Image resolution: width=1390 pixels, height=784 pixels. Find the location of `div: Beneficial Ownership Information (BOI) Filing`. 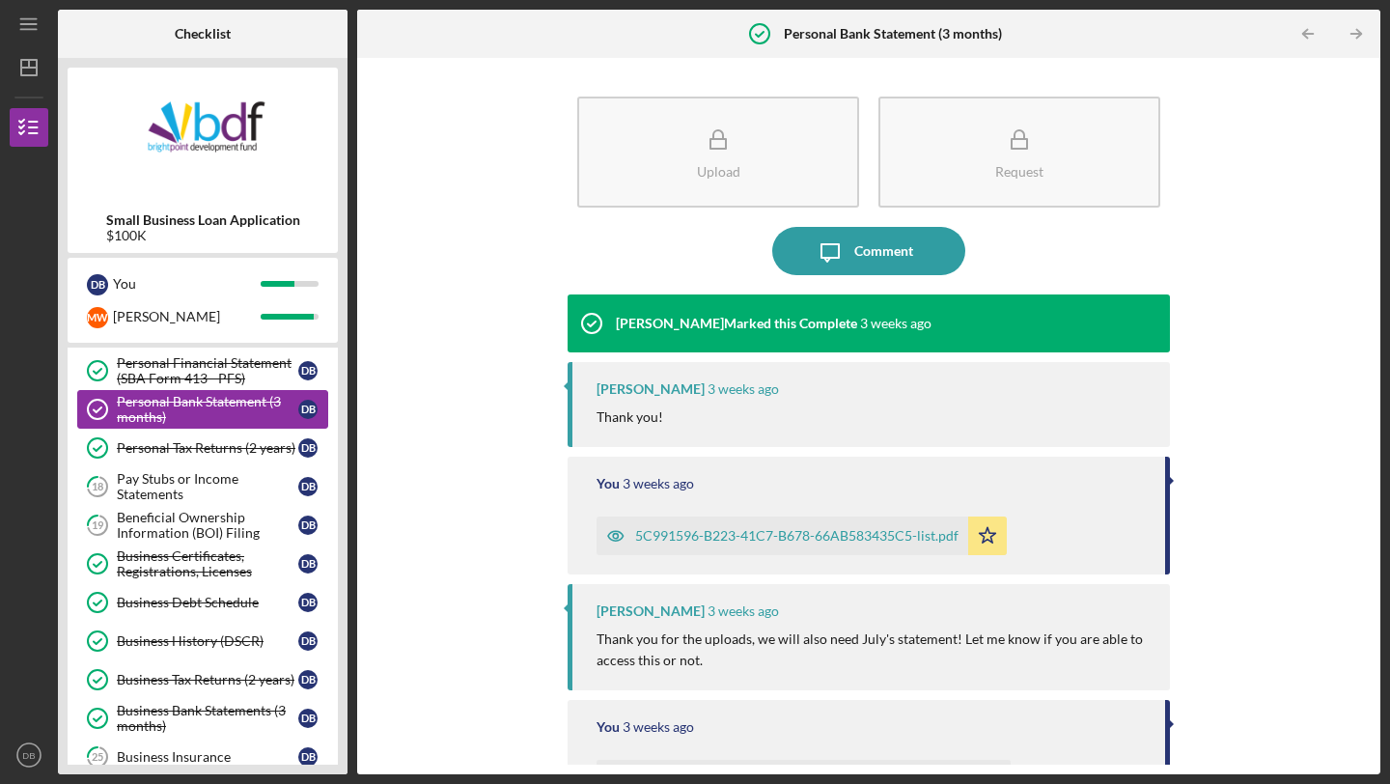

div: Beneficial Ownership Information (BOI) Filing is located at coordinates (208, 525).